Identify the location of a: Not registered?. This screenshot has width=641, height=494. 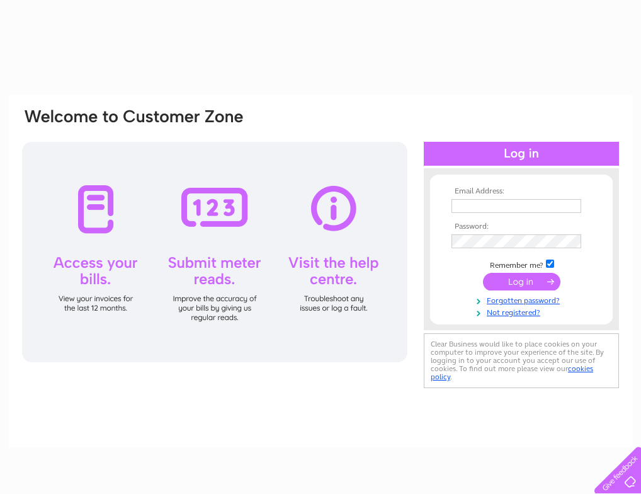
(523, 311).